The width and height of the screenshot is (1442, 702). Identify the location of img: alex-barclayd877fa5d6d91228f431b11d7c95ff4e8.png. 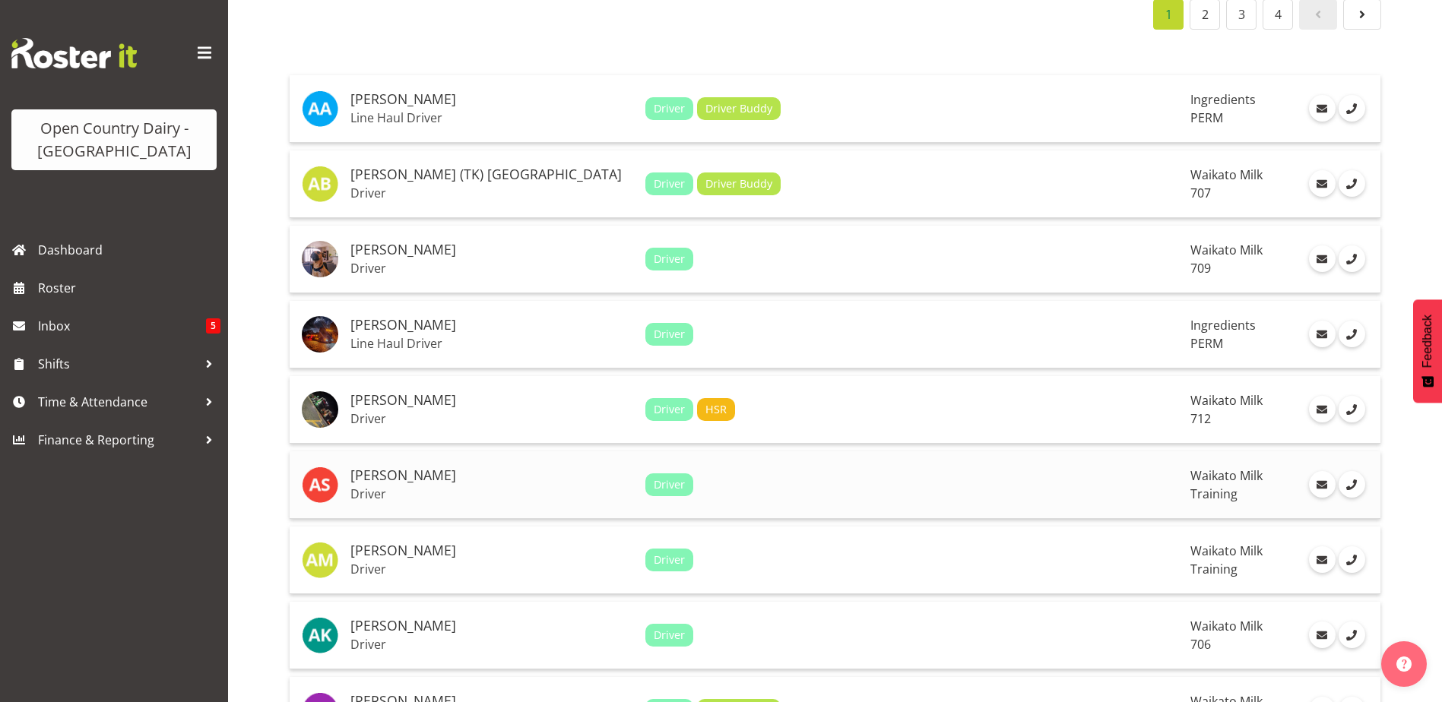
(320, 259).